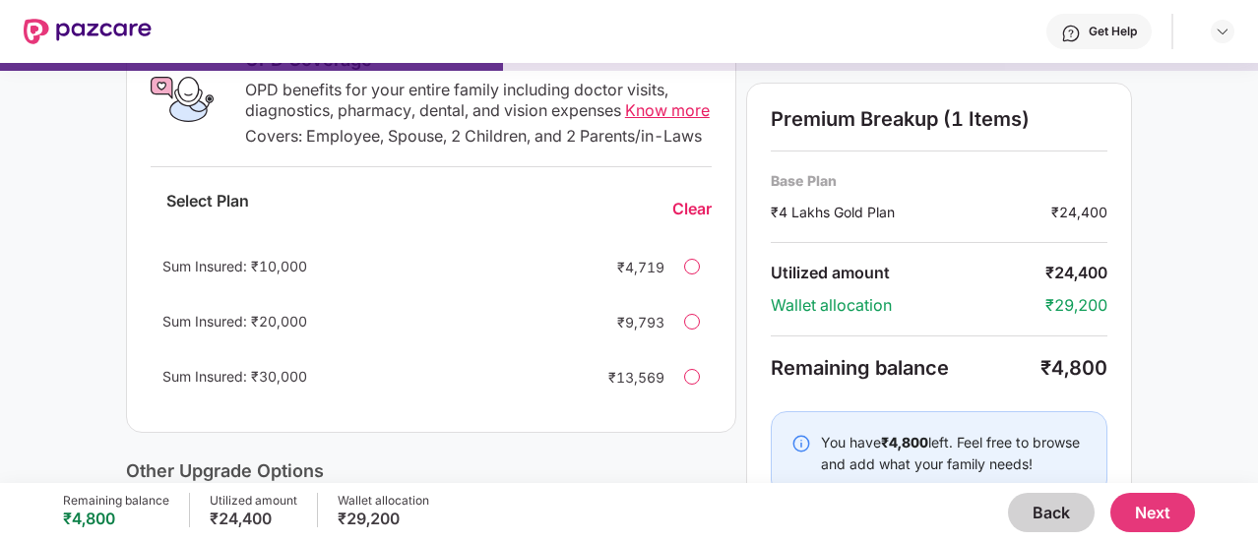 Image resolution: width=1258 pixels, height=542 pixels. What do you see at coordinates (625, 322) in the screenshot?
I see `div: ₹9,793` at bounding box center [625, 322].